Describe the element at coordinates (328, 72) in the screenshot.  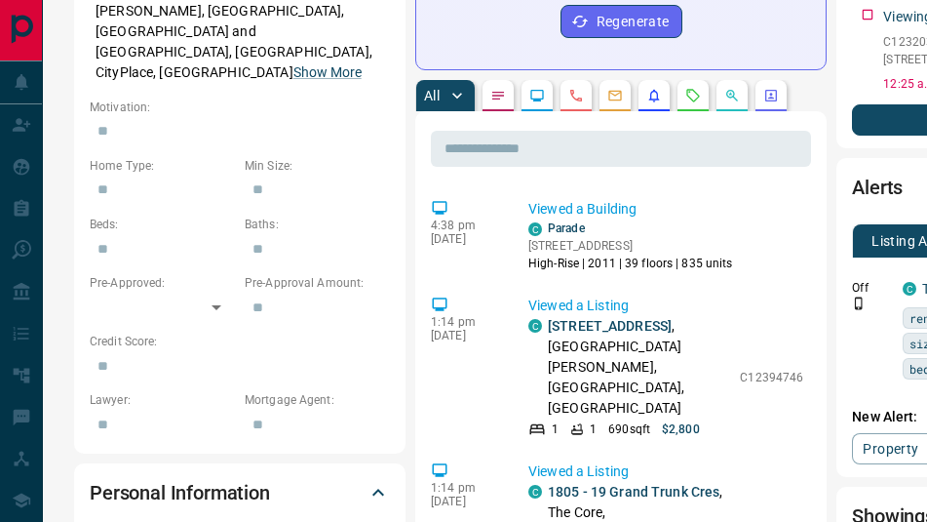
I see `button: Show More` at that location.